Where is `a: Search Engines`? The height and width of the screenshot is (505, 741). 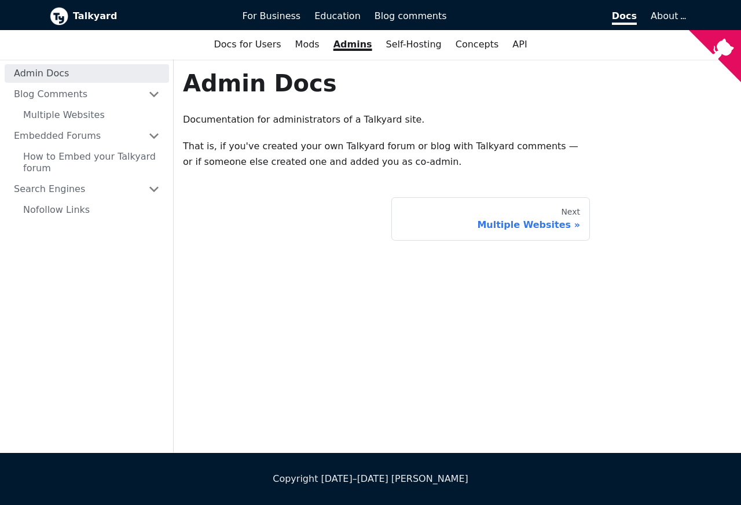
a: Search Engines is located at coordinates (87, 189).